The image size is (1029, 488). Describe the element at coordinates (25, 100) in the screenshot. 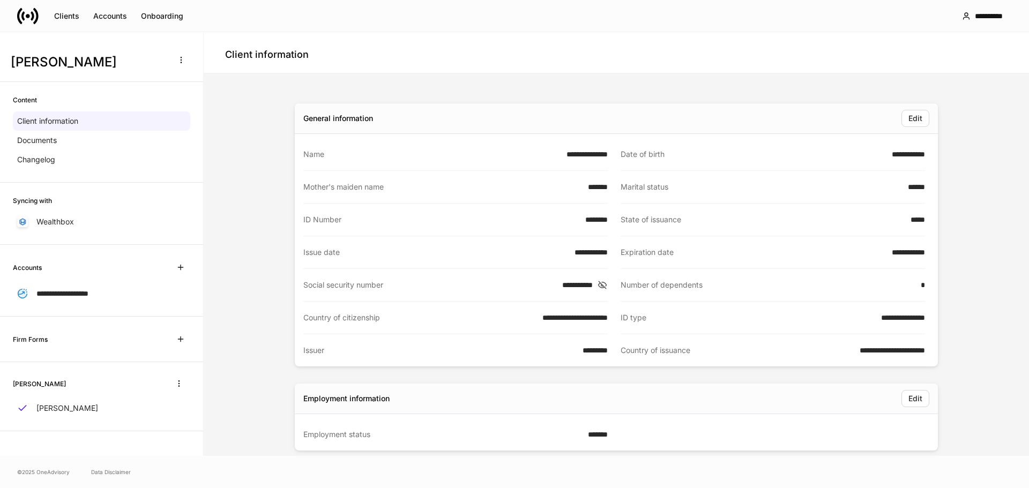

I see `h6: Content` at that location.